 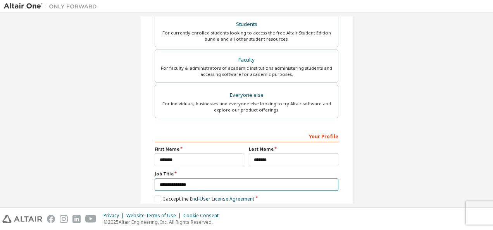 I want to click on div: Website Terms of Use, so click(x=154, y=216).